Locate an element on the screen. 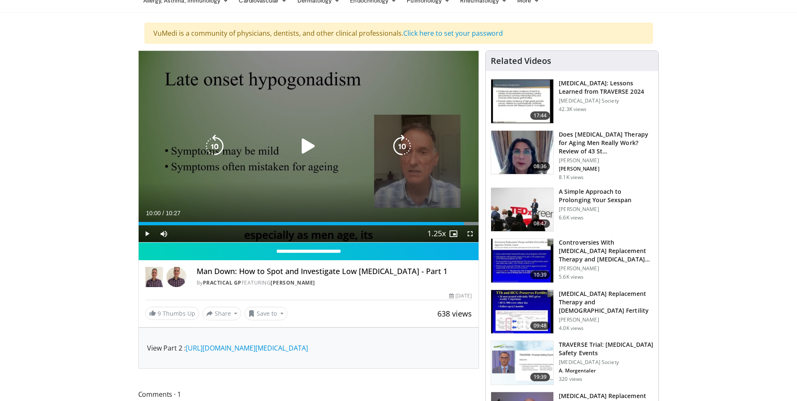 The height and width of the screenshot is (401, 797). div: By FEATURING is located at coordinates (334, 283).